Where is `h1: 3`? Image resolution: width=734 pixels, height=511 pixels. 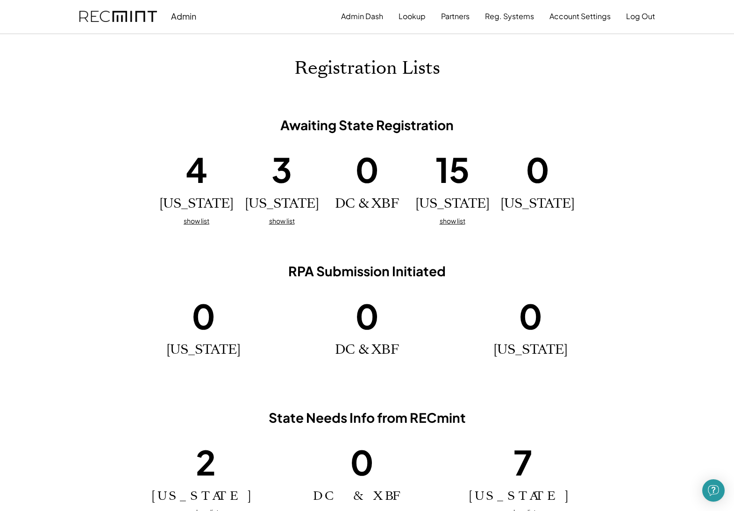 h1: 3 is located at coordinates (282, 170).